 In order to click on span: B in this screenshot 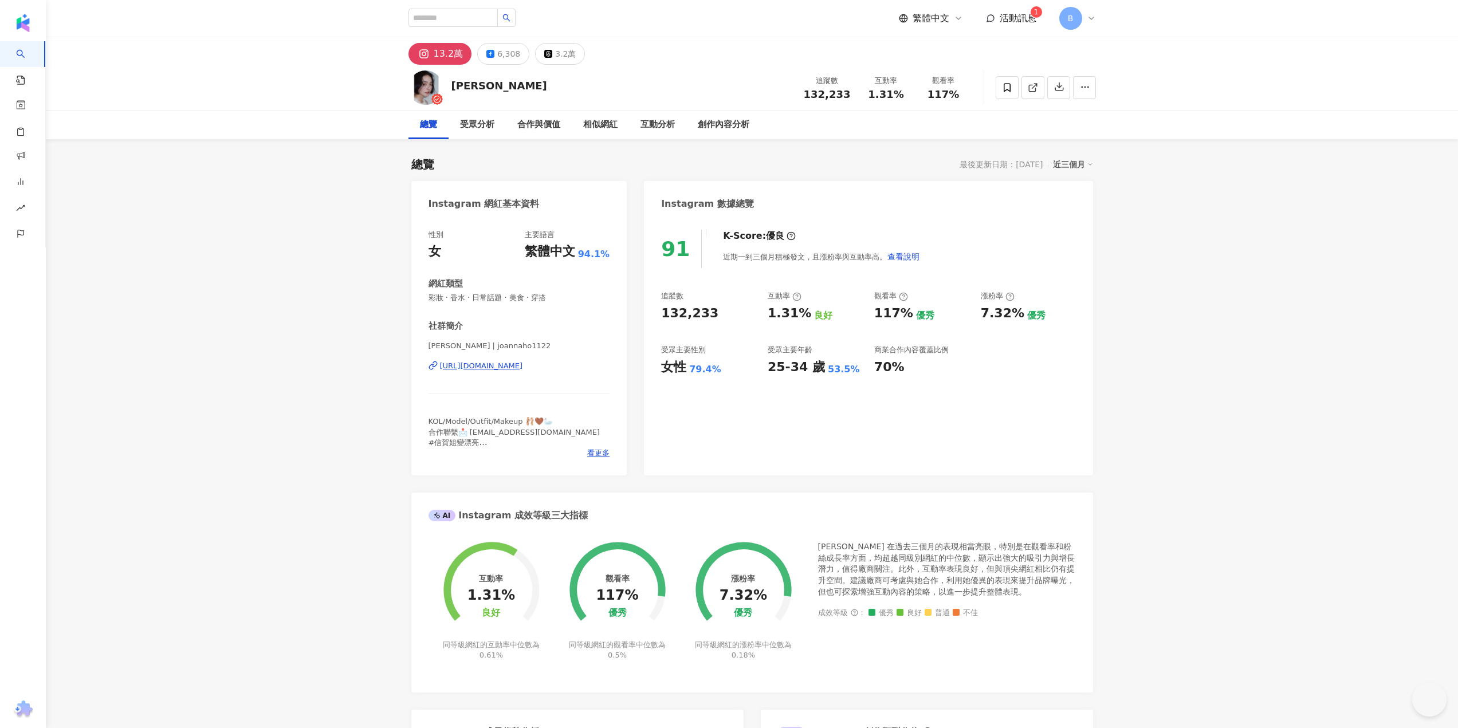, I will do `click(1070, 18)`.